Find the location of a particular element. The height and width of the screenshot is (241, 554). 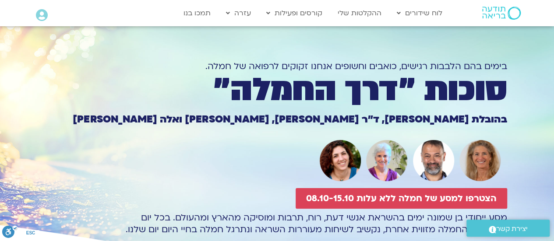

h1: סוכות ״דרך החמלה״ is located at coordinates (277, 90).